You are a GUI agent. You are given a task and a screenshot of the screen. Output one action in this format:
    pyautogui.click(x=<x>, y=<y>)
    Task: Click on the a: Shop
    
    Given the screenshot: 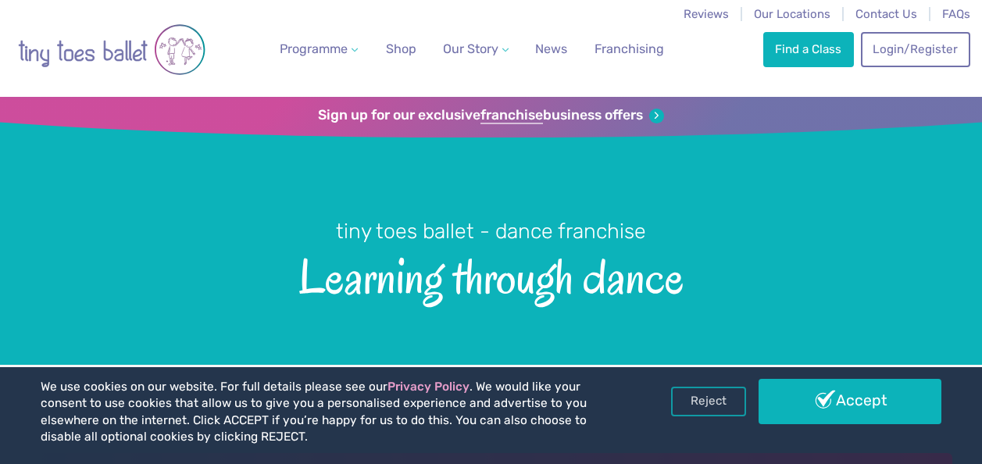 What is the action you would take?
    pyautogui.click(x=401, y=49)
    